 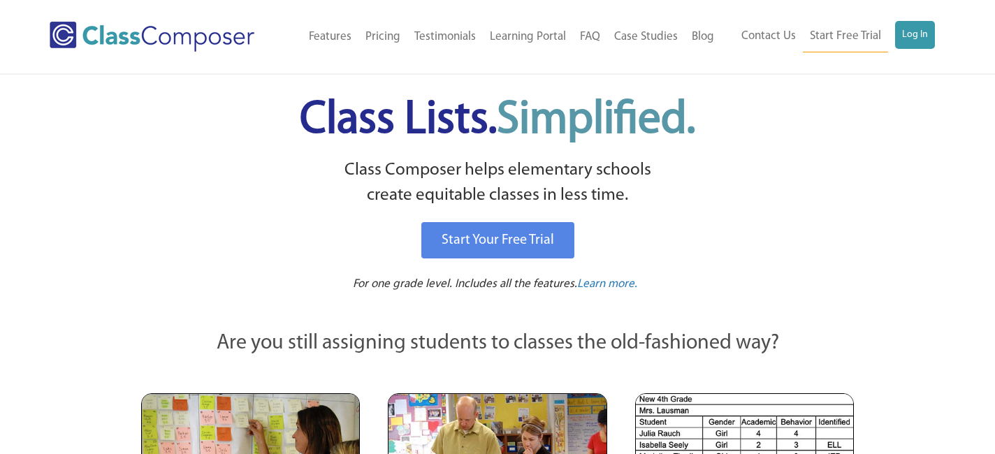 I want to click on a: Log In, so click(x=915, y=35).